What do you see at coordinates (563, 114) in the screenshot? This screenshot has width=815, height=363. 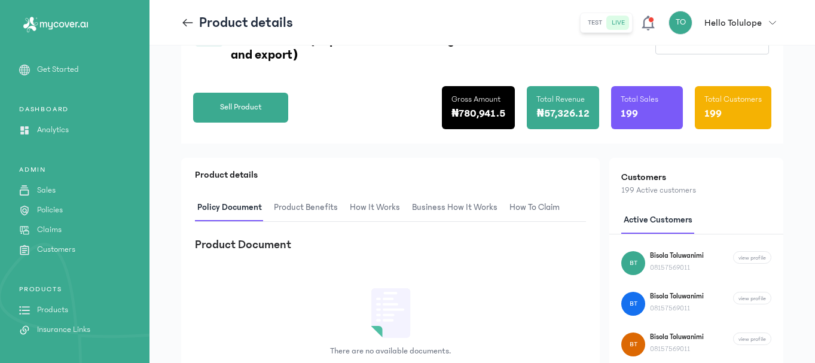 I see `p: ₦57,326.12` at bounding box center [563, 114].